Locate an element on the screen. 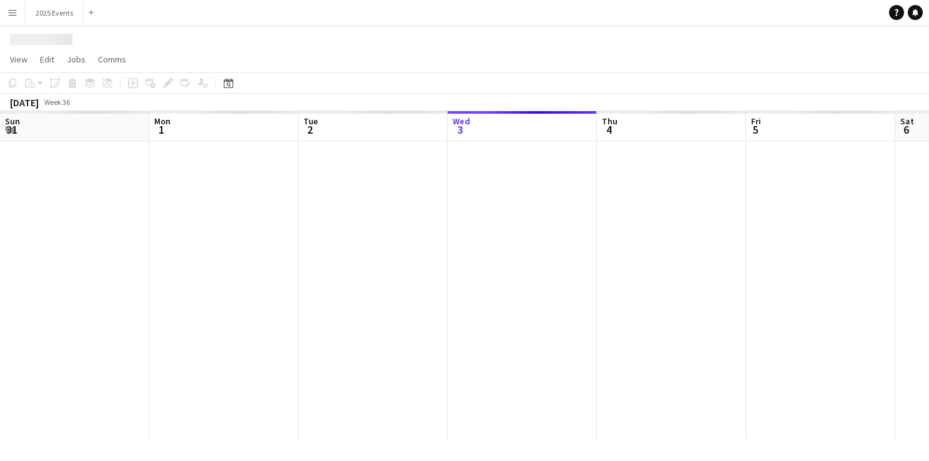 This screenshot has height=461, width=929. span: 2 is located at coordinates (310, 129).